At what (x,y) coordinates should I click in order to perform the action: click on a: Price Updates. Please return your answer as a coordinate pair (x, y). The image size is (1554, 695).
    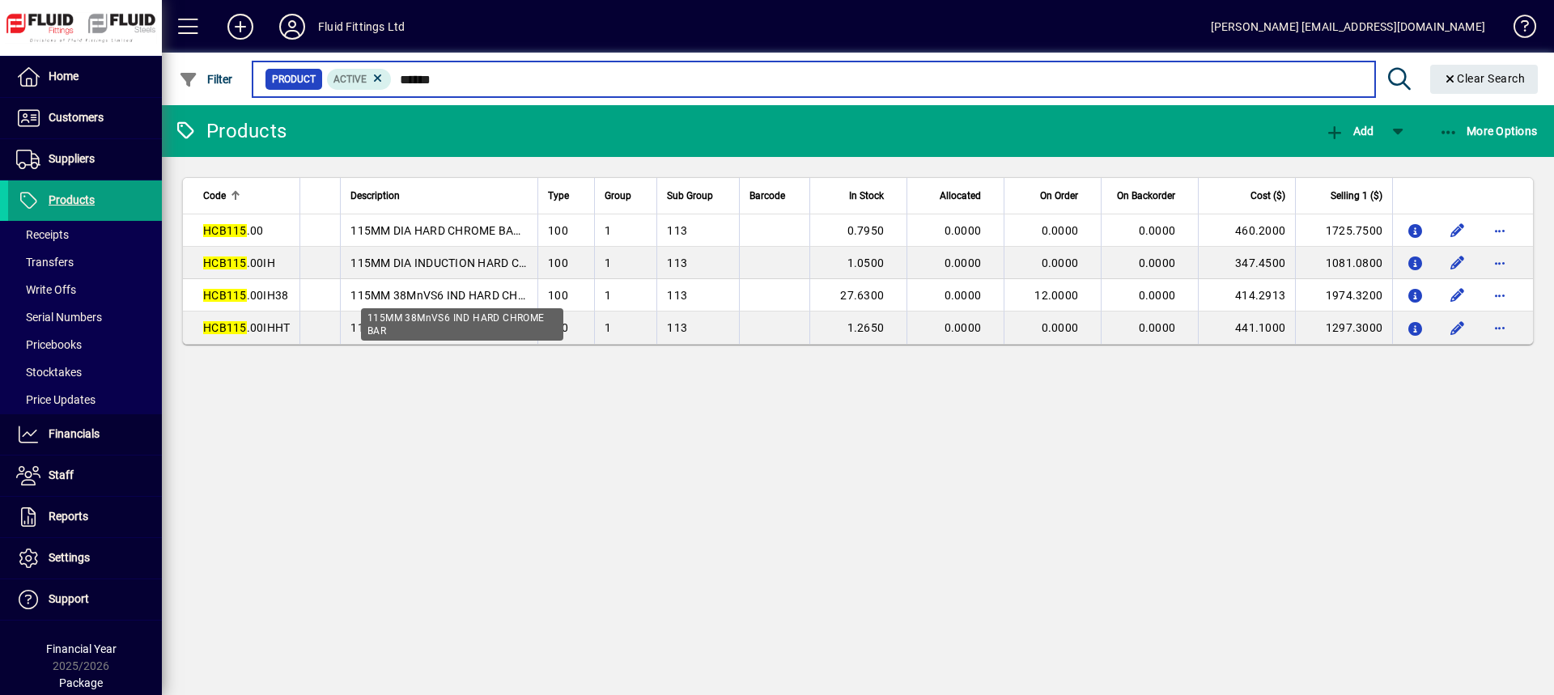
    Looking at the image, I should click on (85, 400).